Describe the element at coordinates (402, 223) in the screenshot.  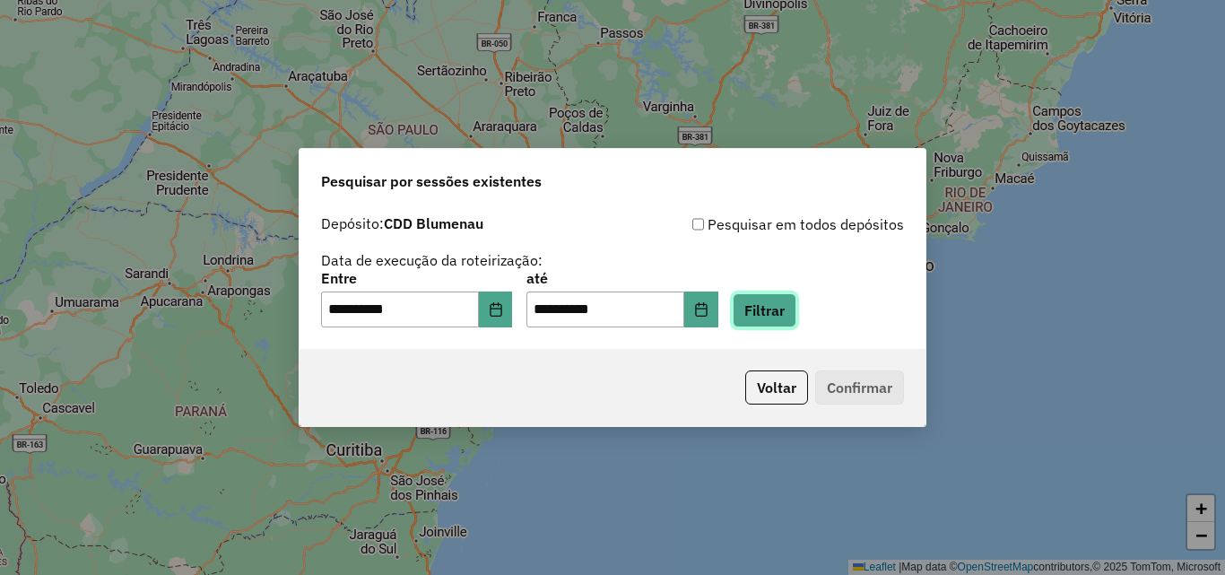
I see `label: Depósito:` at that location.